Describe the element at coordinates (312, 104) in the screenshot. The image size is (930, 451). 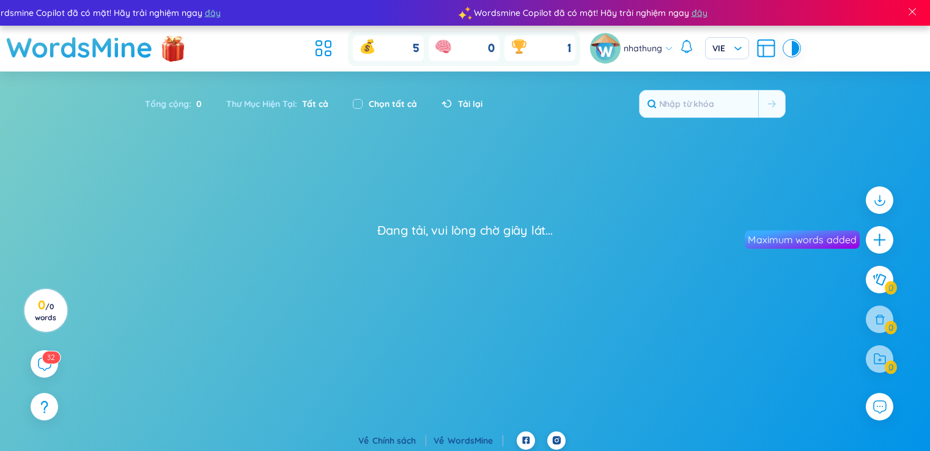
I see `span: Tất cả` at that location.